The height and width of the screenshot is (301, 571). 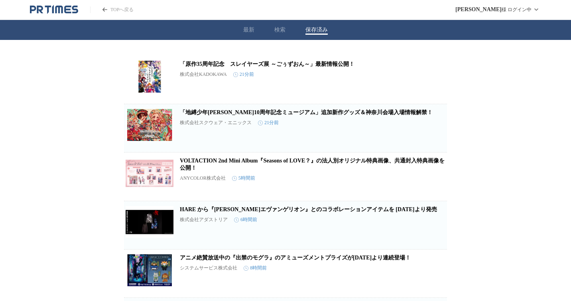 I want to click on time: 6時間前, so click(x=246, y=219).